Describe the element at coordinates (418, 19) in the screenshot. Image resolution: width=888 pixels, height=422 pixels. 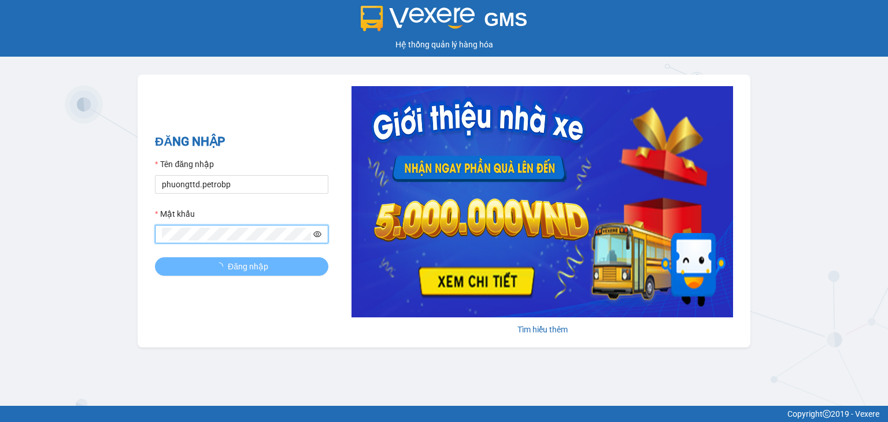
I see `img: logo 2` at that location.